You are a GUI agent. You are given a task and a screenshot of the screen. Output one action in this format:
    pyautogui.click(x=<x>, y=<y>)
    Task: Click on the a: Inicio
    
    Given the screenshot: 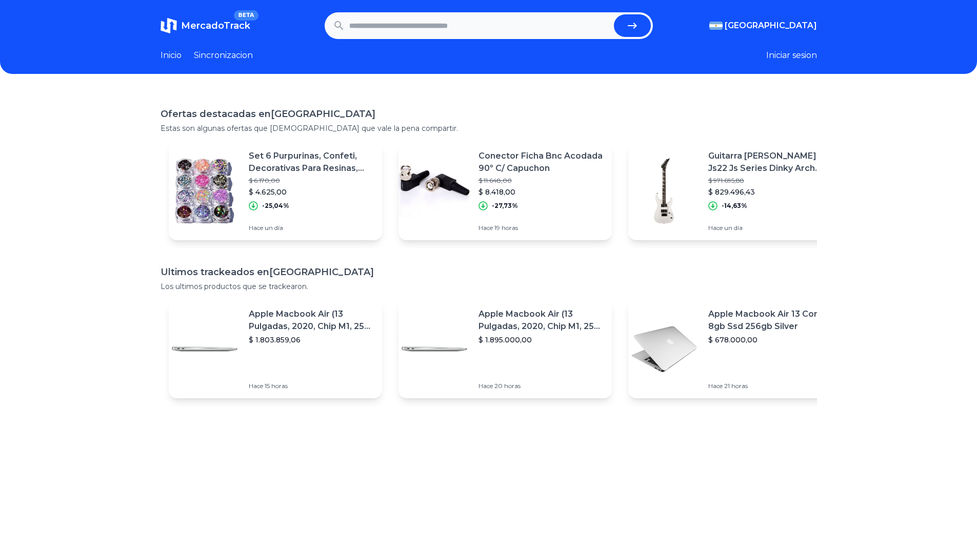 What is the action you would take?
    pyautogui.click(x=171, y=55)
    